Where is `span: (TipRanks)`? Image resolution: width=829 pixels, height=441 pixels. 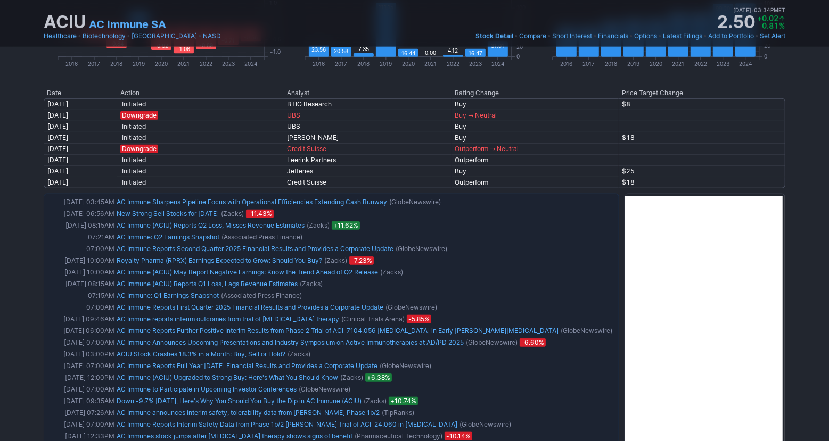
span: (TipRanks) is located at coordinates (398, 413).